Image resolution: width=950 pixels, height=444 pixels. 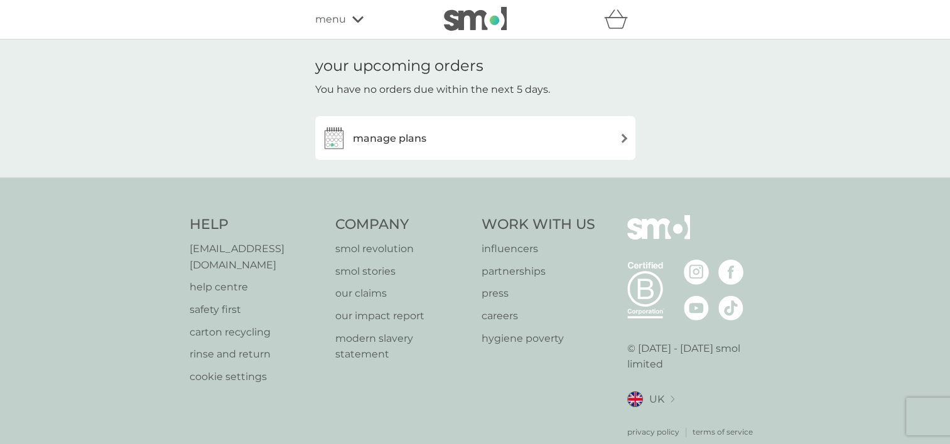 What do you see at coordinates (256, 355) in the screenshot?
I see `a: rinse and return` at bounding box center [256, 355].